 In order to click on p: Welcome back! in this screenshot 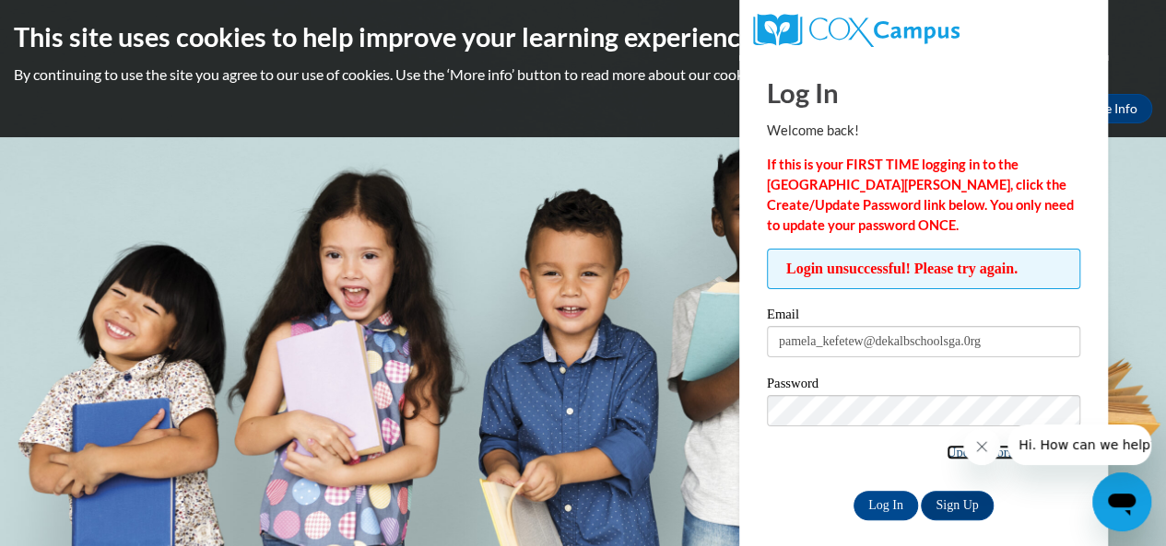, I will do `click(923, 131)`.